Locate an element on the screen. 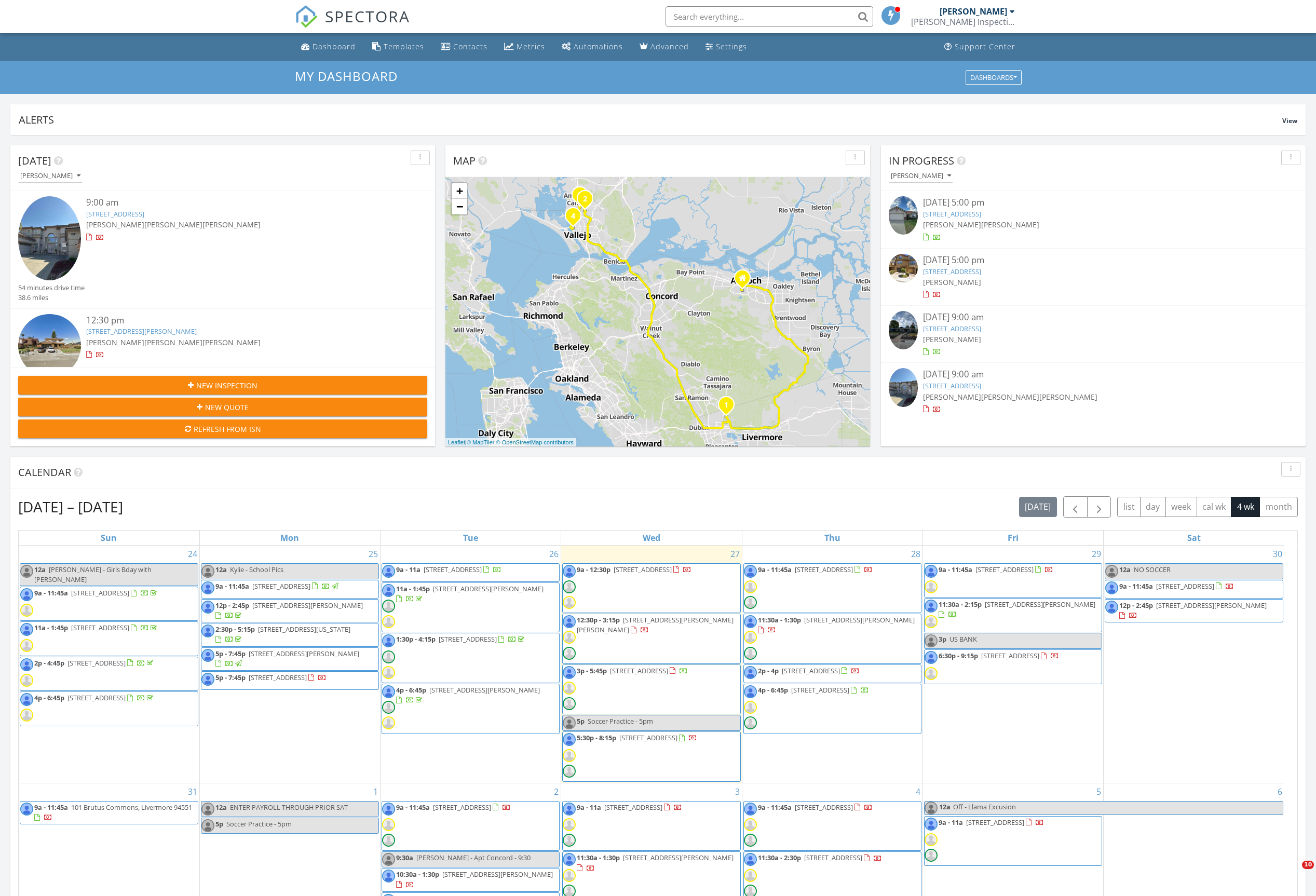 Image resolution: width=1316 pixels, height=896 pixels. td: Go to August 25, 2025 is located at coordinates (289, 664).